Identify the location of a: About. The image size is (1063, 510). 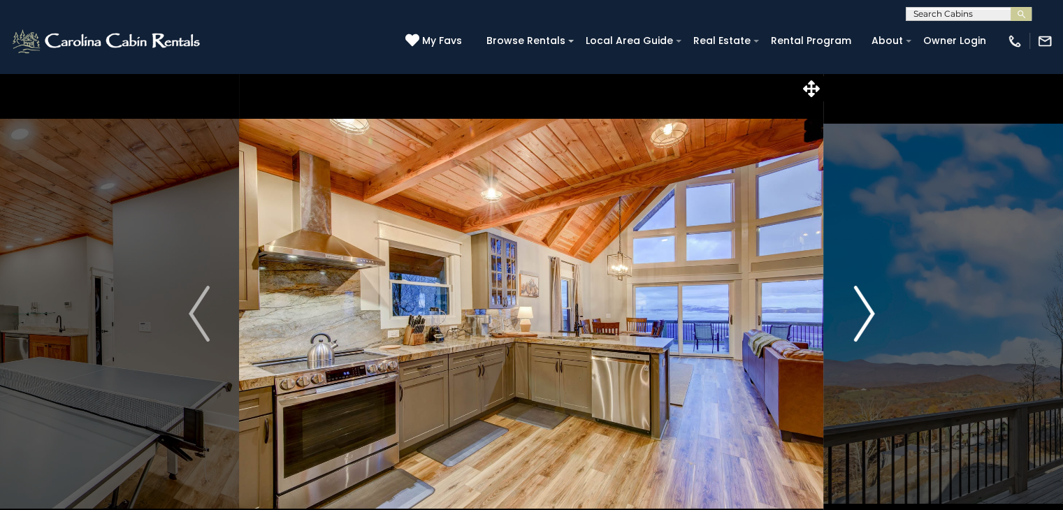
(887, 41).